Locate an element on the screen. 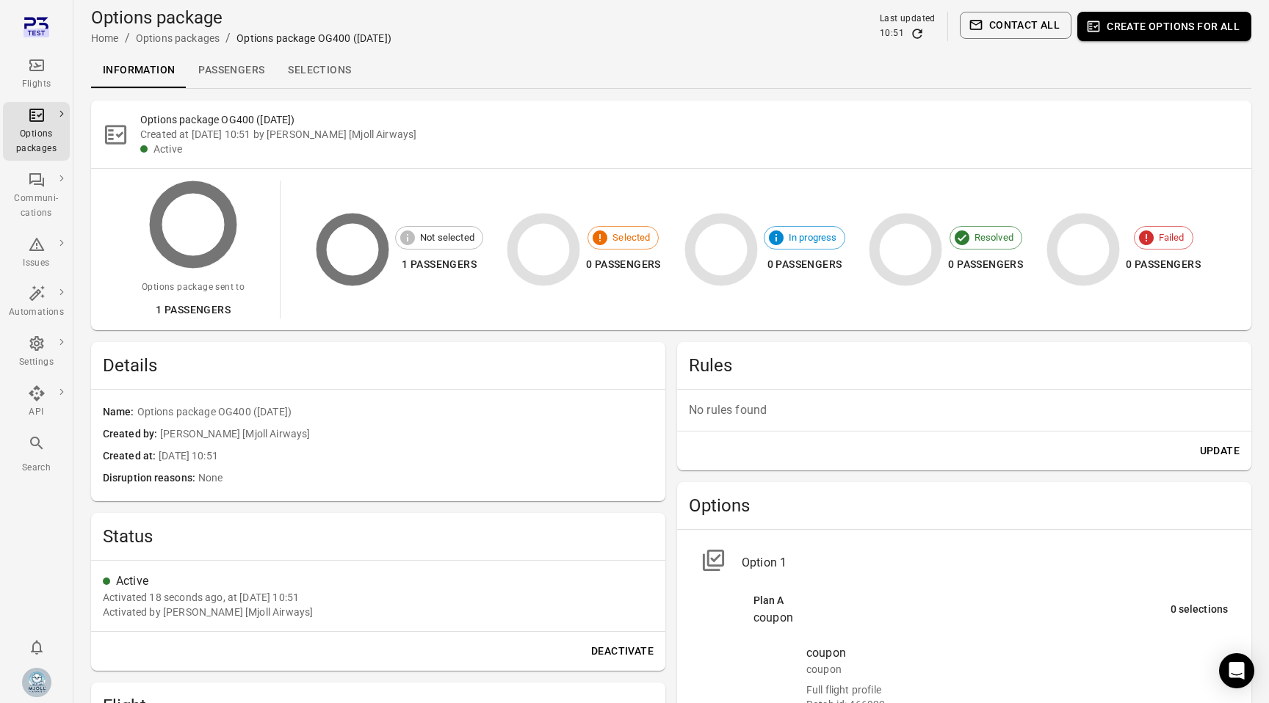 This screenshot has width=1269, height=703. div: 0 selections is located at coordinates (1199, 610).